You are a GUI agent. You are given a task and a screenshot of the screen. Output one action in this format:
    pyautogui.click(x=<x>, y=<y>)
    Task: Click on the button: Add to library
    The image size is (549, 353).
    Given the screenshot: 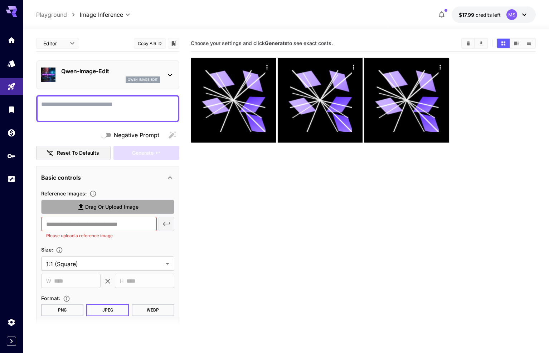 What is the action you would take?
    pyautogui.click(x=174, y=43)
    